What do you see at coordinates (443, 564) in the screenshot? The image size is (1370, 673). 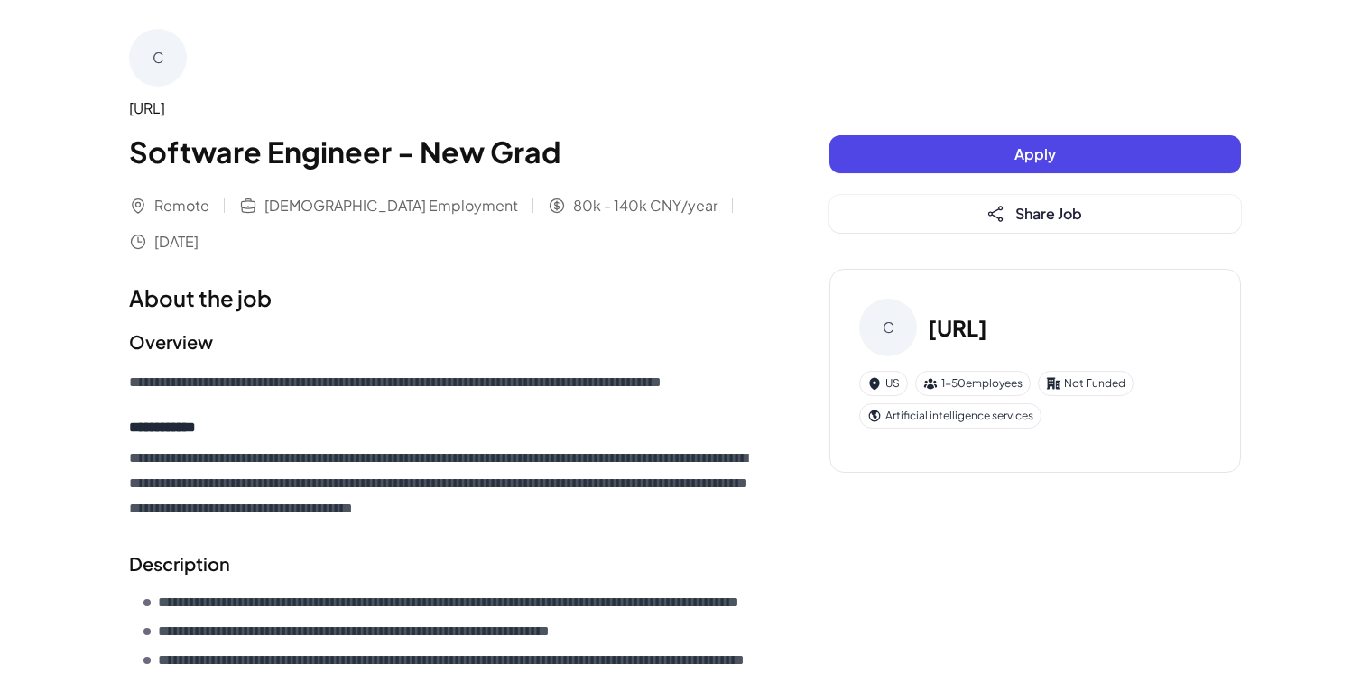 I see `h2: Description` at bounding box center [443, 564].